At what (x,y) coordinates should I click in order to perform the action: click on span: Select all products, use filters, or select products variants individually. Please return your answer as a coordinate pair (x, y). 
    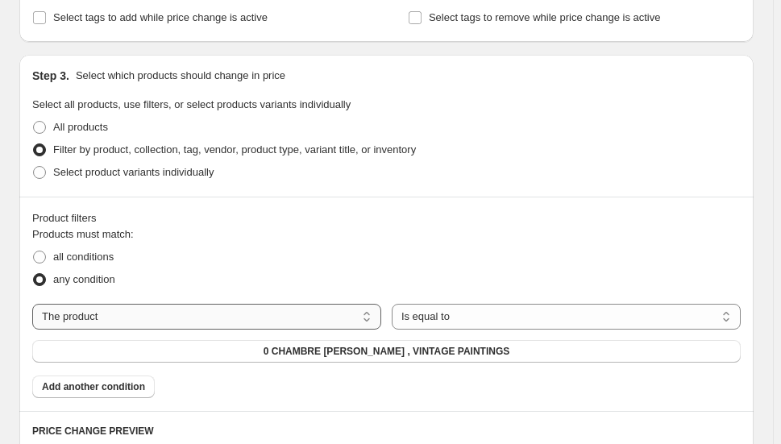
    Looking at the image, I should click on (191, 104).